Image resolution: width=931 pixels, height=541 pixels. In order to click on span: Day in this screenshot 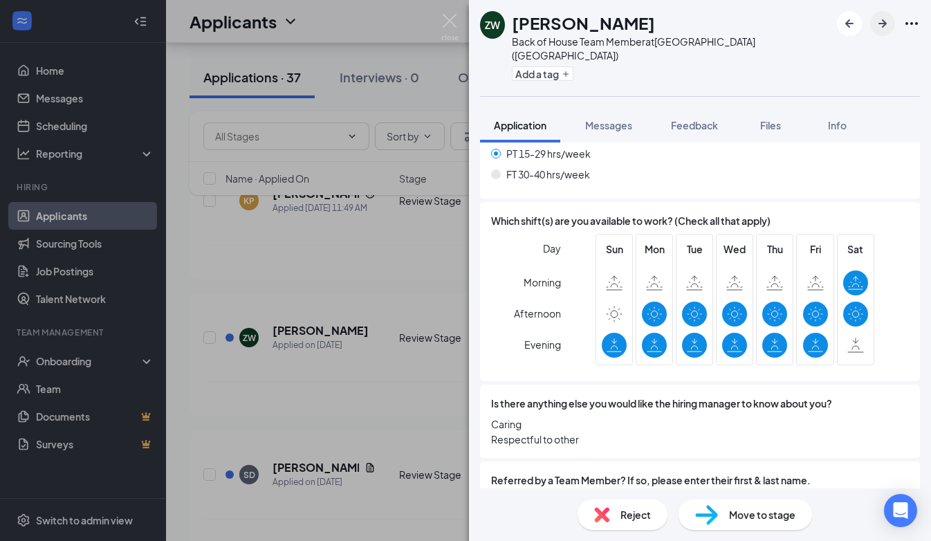, I will do `click(552, 248)`.